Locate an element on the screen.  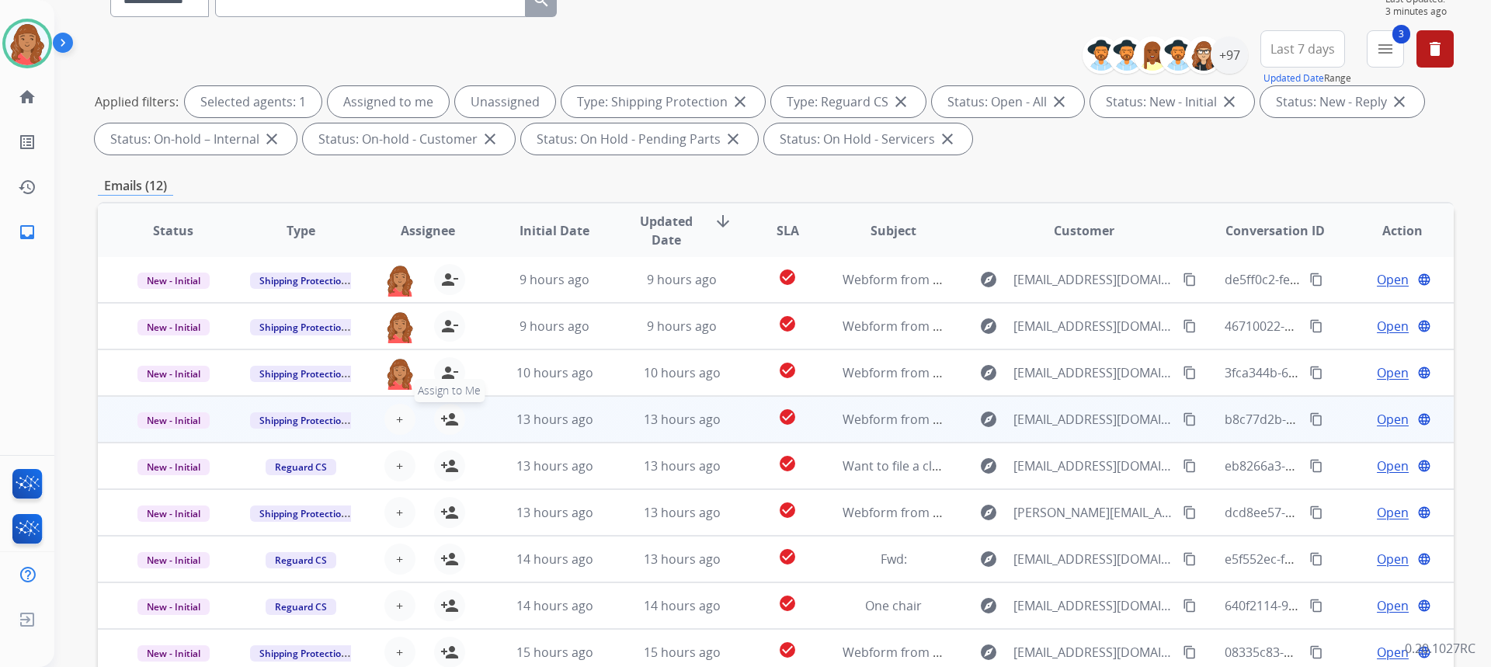
div: Status: New - Initial is located at coordinates (1172, 102).